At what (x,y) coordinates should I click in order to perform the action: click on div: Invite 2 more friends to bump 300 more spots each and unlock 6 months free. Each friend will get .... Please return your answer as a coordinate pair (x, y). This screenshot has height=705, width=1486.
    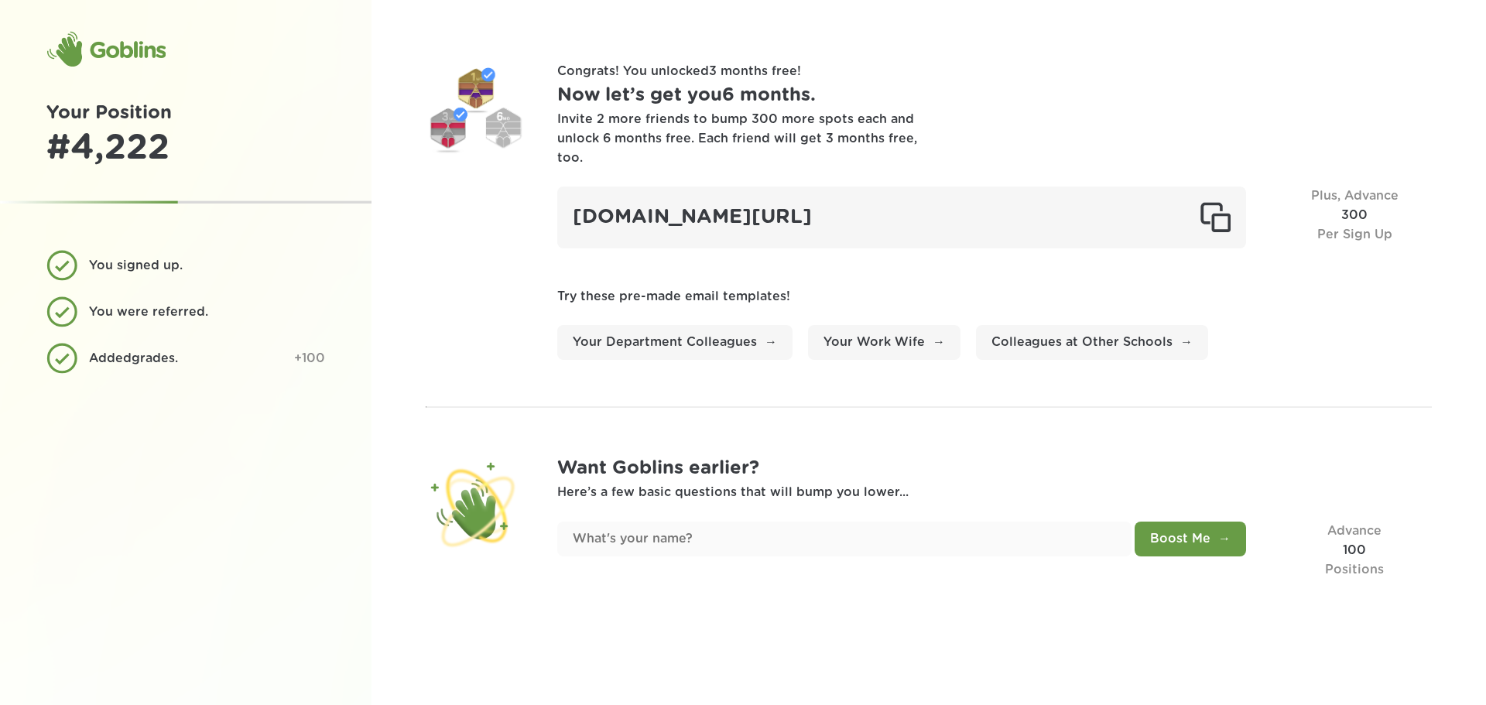
    Looking at the image, I should click on (751, 139).